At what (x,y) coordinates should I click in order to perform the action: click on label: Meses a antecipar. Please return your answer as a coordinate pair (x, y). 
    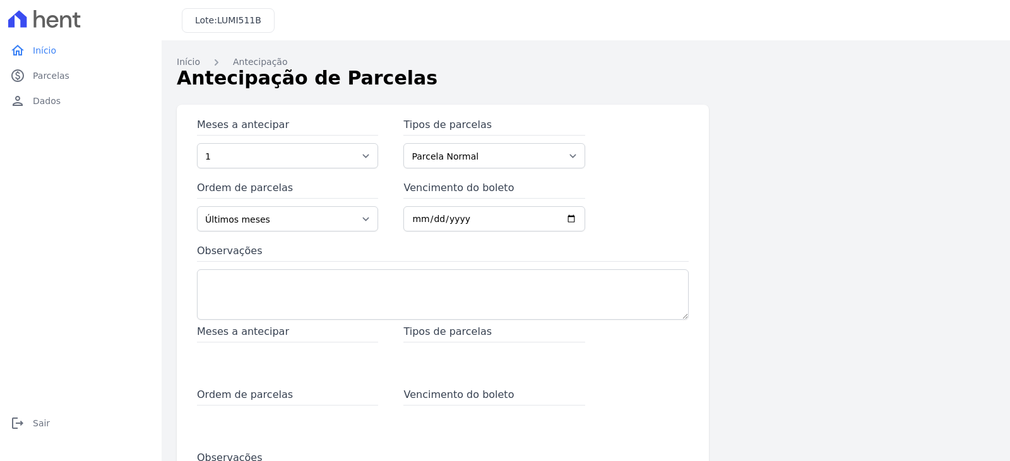
    Looking at the image, I should click on (287, 126).